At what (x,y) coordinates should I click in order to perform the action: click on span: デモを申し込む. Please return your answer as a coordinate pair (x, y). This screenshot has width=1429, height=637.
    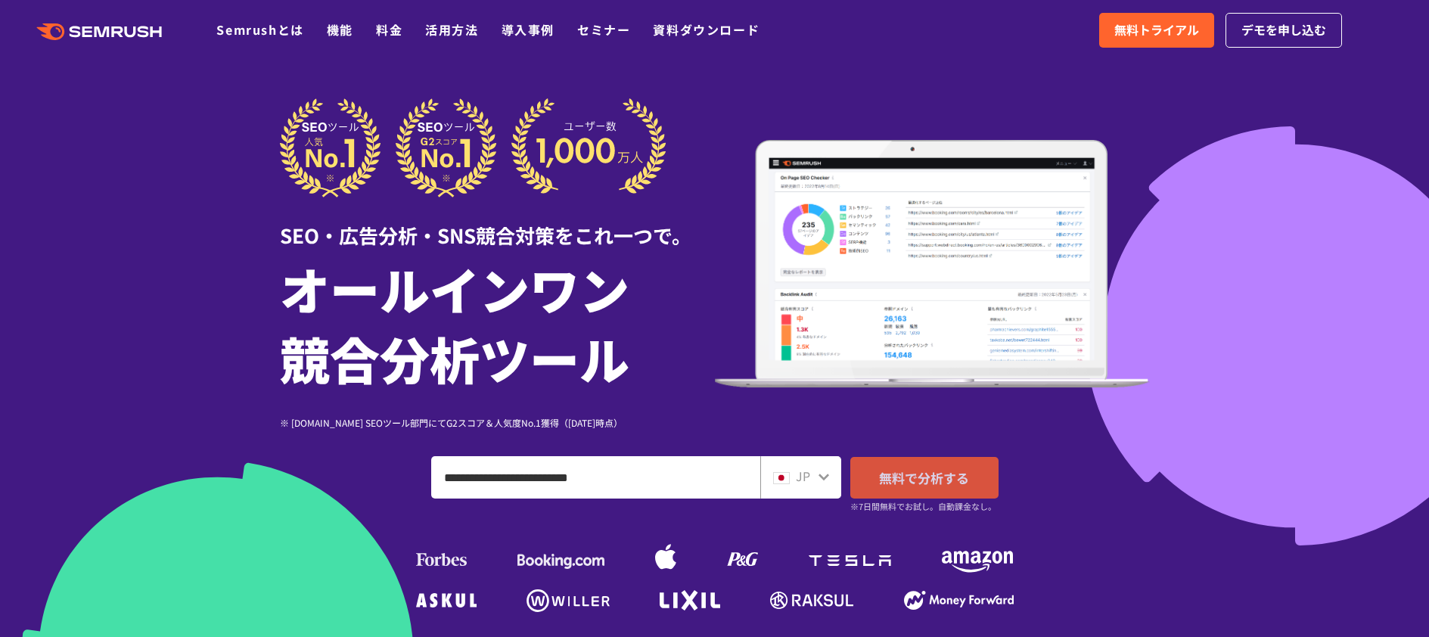
    Looking at the image, I should click on (1284, 30).